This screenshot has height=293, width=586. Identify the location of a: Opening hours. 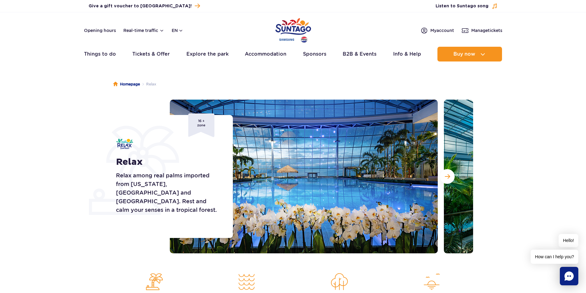
(100, 30).